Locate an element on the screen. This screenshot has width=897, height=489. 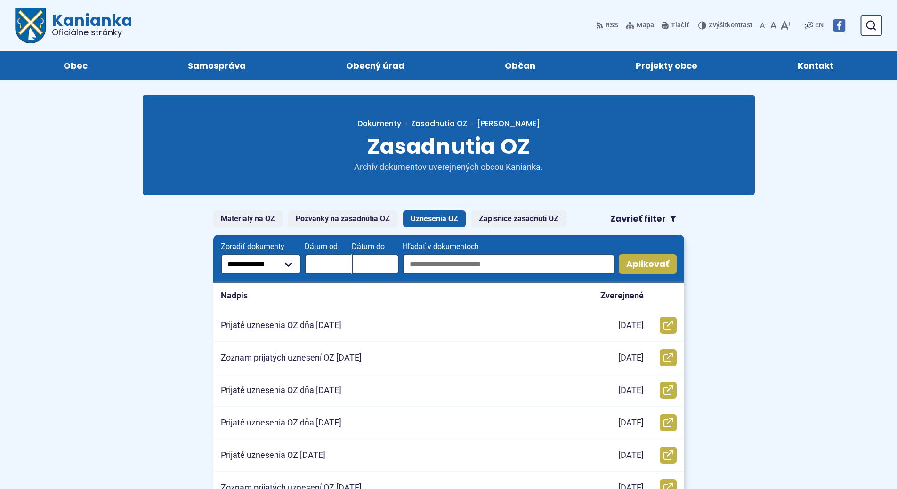
span: Zvýšiť is located at coordinates (717, 25).